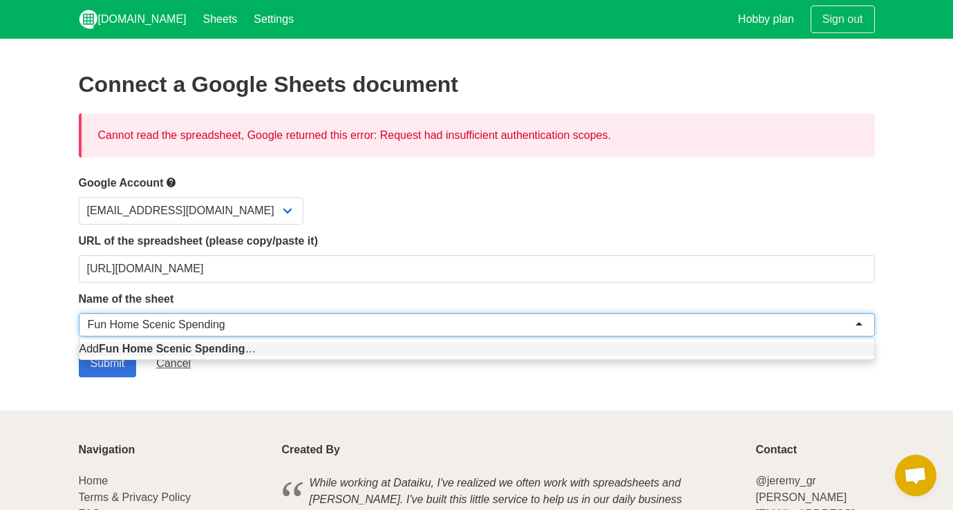 This screenshot has width=953, height=510. I want to click on label: Name of the sheet, so click(477, 299).